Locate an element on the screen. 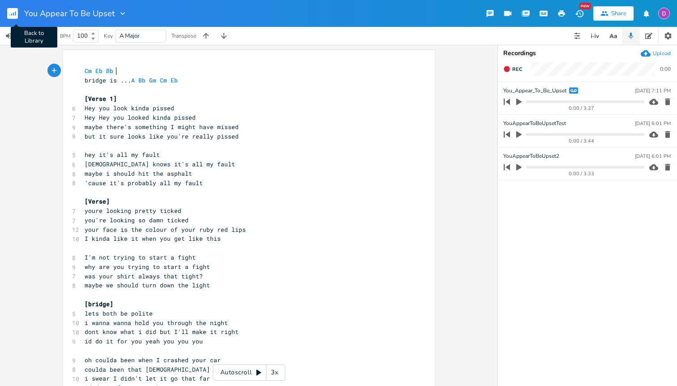 The height and width of the screenshot is (386, 677). span: i wanna wanna hold you through the night is located at coordinates (156, 323).